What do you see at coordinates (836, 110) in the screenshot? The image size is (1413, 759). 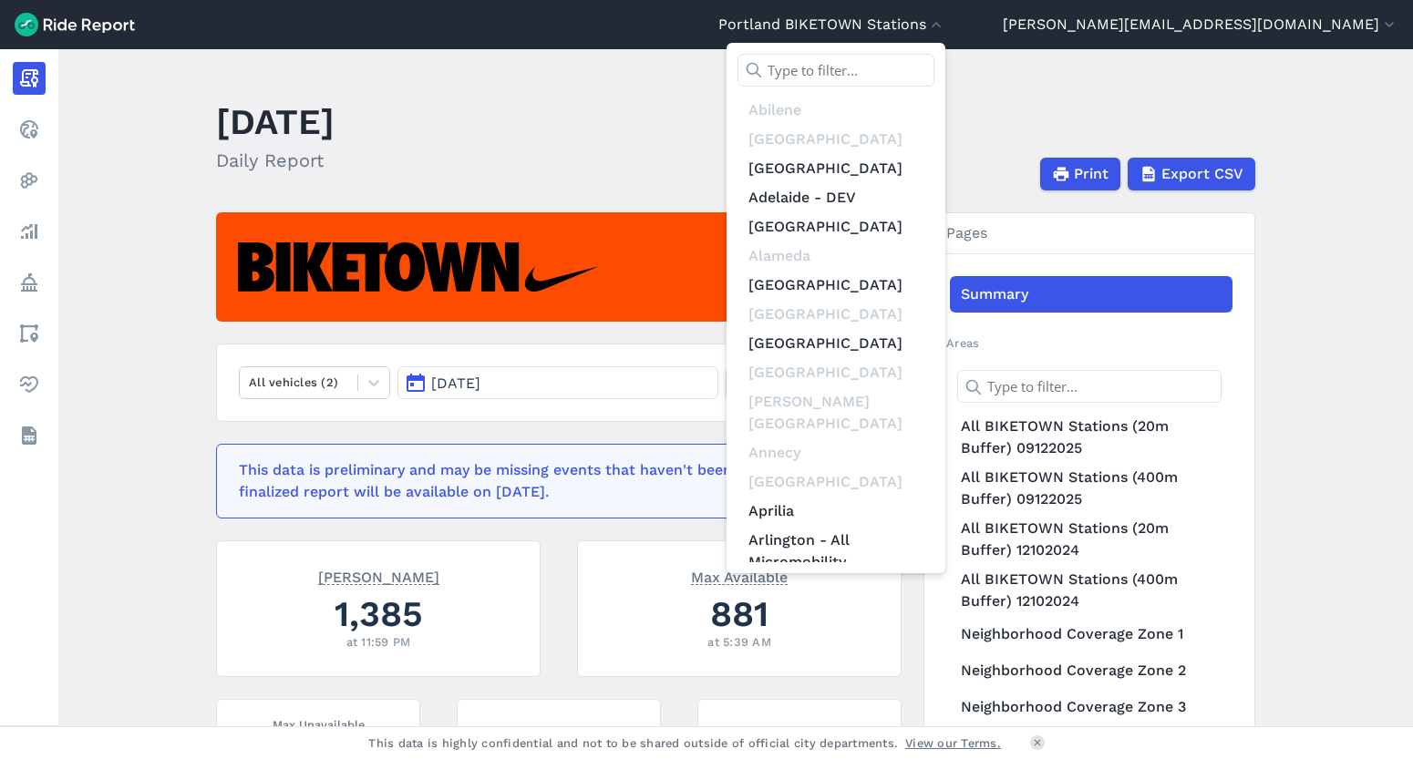 I see `div: Abilene` at bounding box center [836, 110].